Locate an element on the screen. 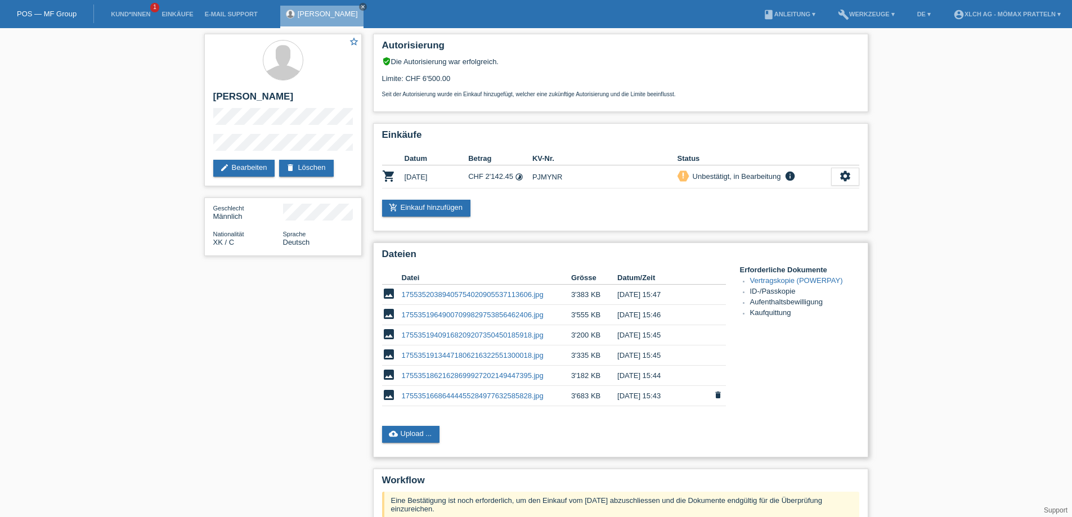 The width and height of the screenshot is (1072, 517). td: PJMYNR is located at coordinates (605, 177).